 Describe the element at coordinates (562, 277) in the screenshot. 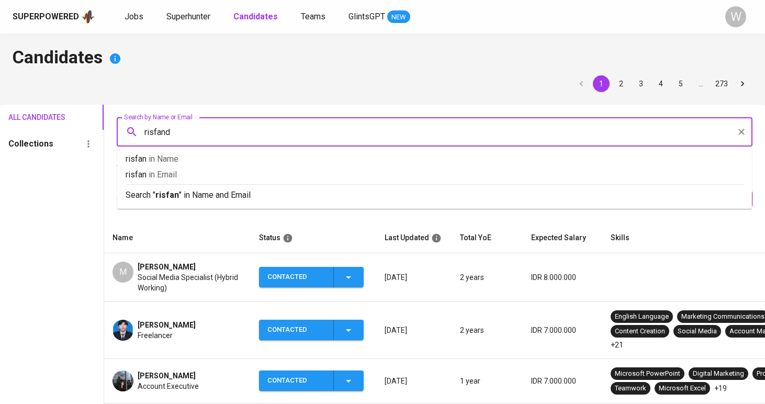

I see `p: IDR 8.000.000` at that location.